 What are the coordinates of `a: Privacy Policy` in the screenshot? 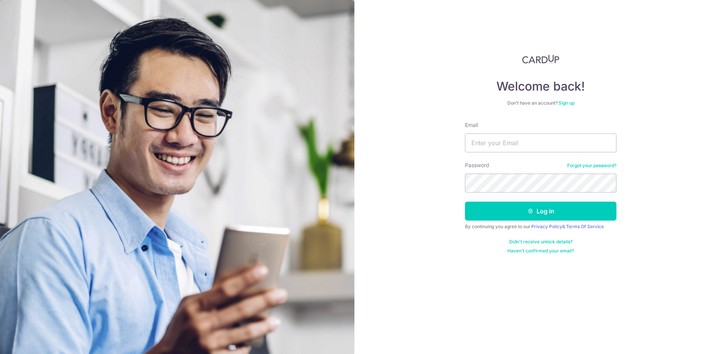 It's located at (547, 226).